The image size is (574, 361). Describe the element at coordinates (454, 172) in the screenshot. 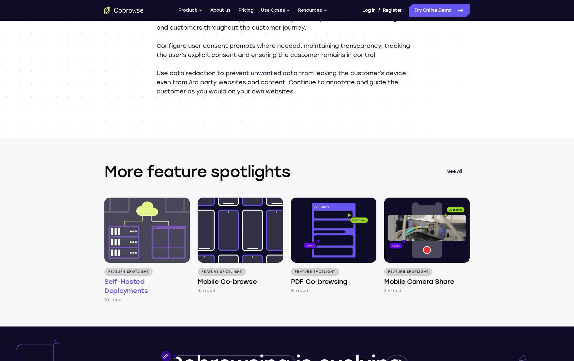

I see `a: See All` at that location.